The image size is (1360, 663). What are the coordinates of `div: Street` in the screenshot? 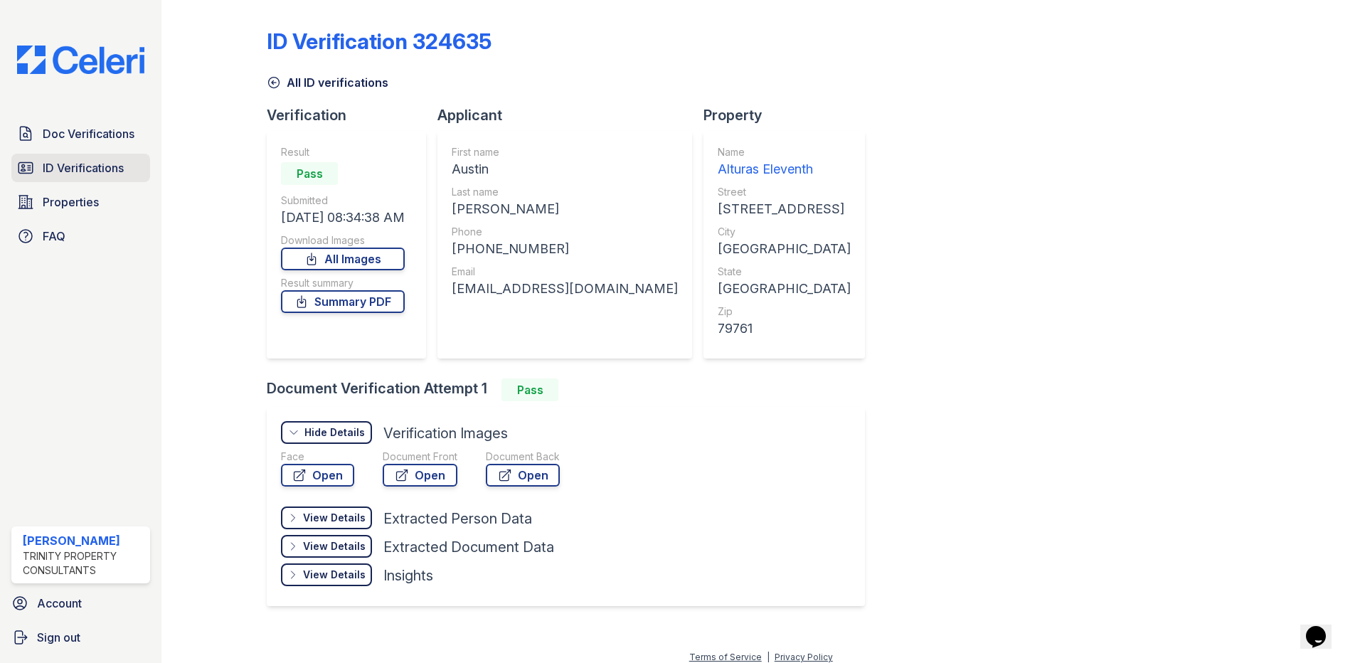 It's located at (784, 192).